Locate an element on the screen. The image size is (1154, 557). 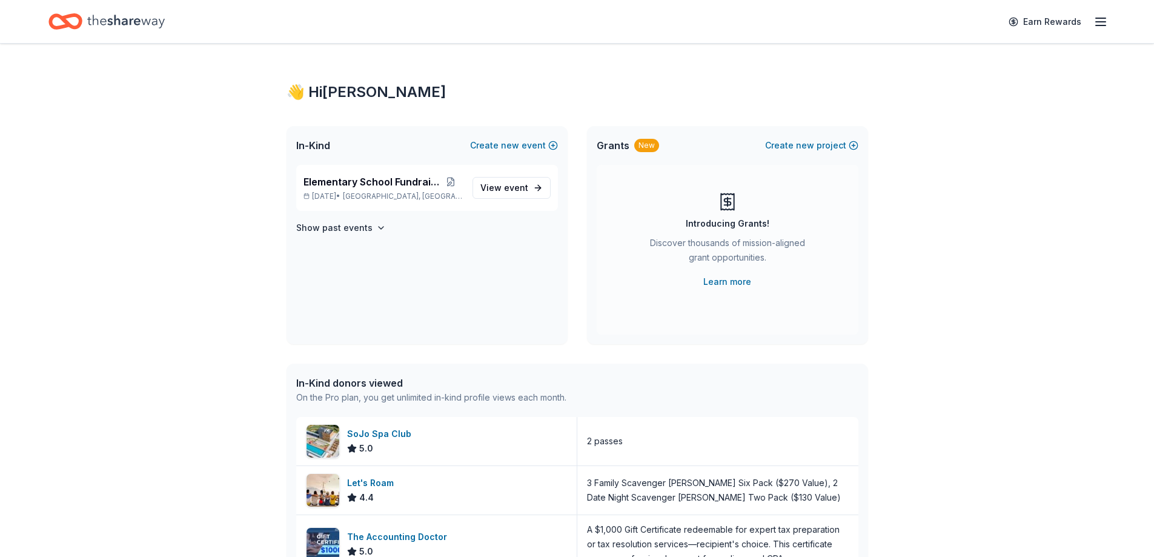
div: Let's Roam is located at coordinates (373, 483).